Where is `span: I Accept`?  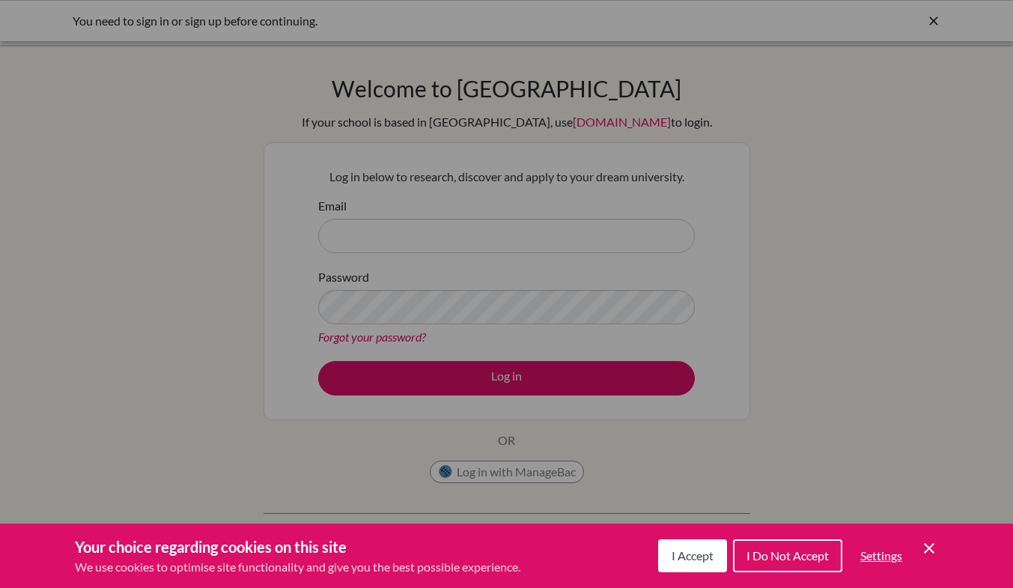 span: I Accept is located at coordinates (692, 555).